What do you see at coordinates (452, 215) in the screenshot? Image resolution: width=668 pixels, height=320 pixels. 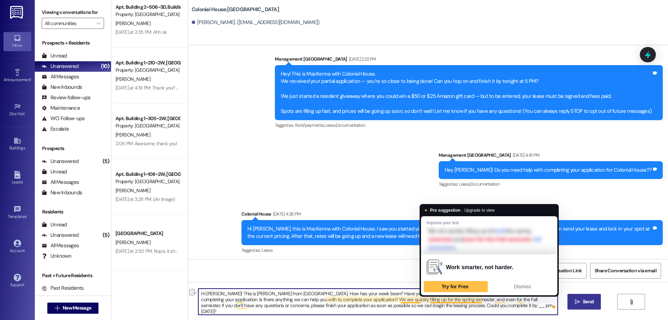 I see `div: Colonial House` at bounding box center [452, 215].